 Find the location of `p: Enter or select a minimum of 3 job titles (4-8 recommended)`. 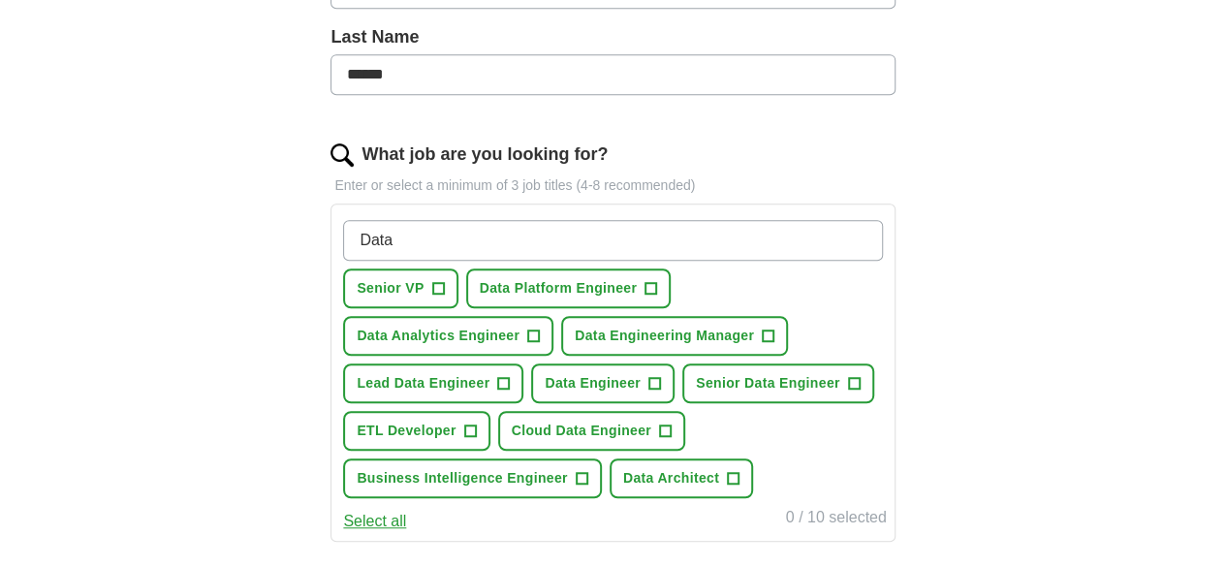

p: Enter or select a minimum of 3 job titles (4-8 recommended) is located at coordinates (613, 185).